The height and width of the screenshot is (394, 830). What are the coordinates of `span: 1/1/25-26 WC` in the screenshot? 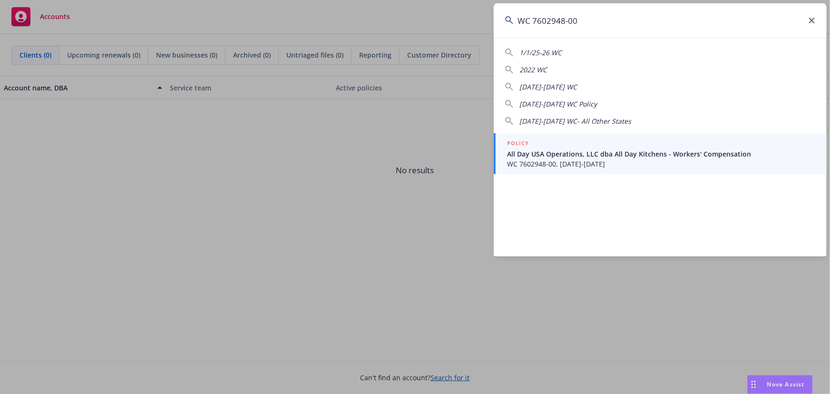 It's located at (540, 52).